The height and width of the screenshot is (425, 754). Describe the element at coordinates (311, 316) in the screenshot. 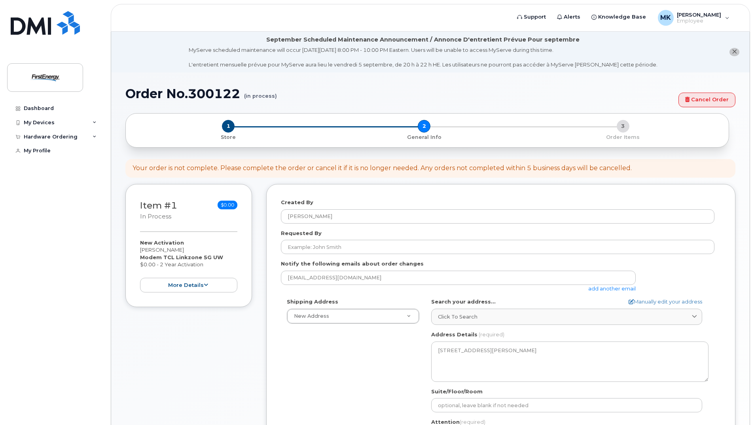

I see `span: New Address` at that location.